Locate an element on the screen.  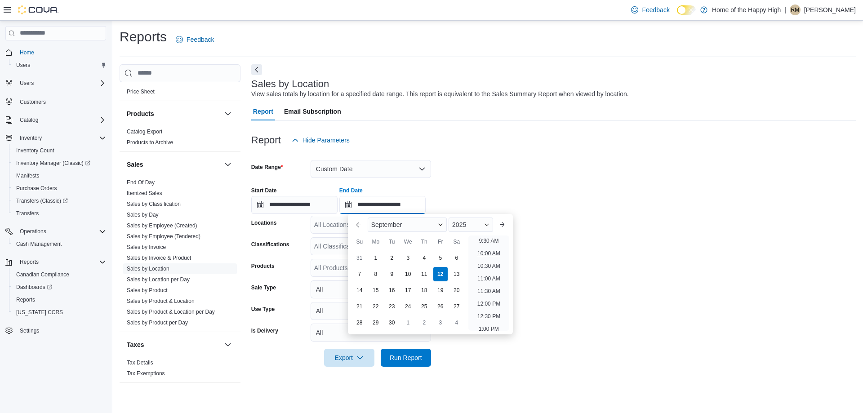
a: Products to Archive is located at coordinates (150, 142).